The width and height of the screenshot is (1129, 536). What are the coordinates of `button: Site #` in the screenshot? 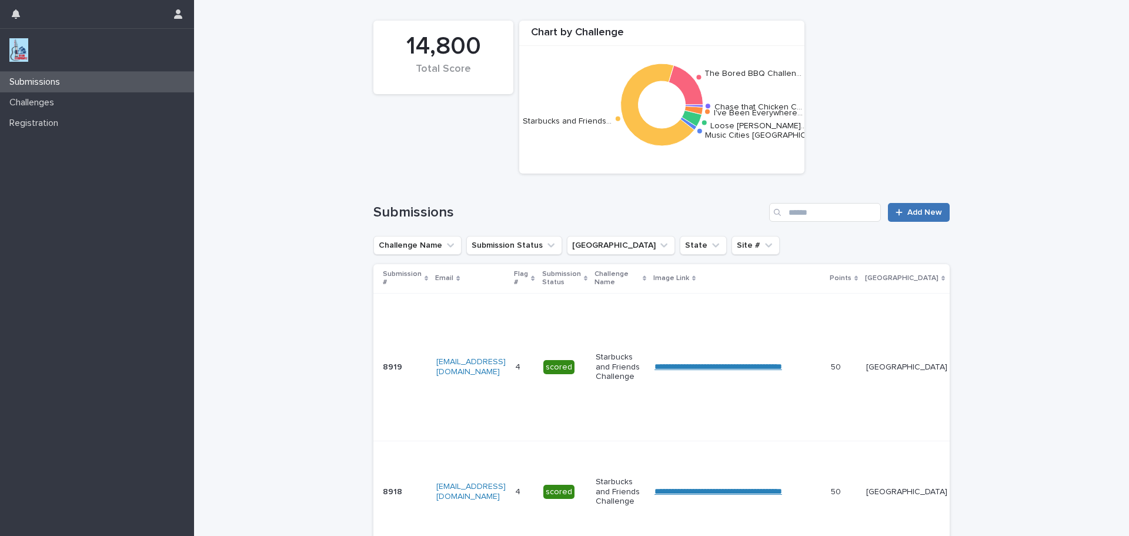 It's located at (756, 245).